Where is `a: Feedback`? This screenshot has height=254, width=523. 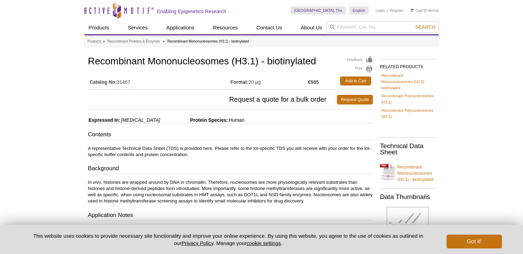
a: Feedback is located at coordinates (360, 60).